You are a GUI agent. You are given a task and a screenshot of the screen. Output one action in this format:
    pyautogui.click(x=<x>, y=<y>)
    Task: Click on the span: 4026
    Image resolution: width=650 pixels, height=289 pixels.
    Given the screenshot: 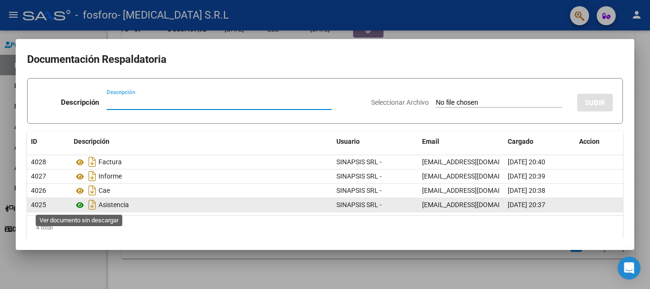 What is the action you would take?
    pyautogui.click(x=39, y=190)
    